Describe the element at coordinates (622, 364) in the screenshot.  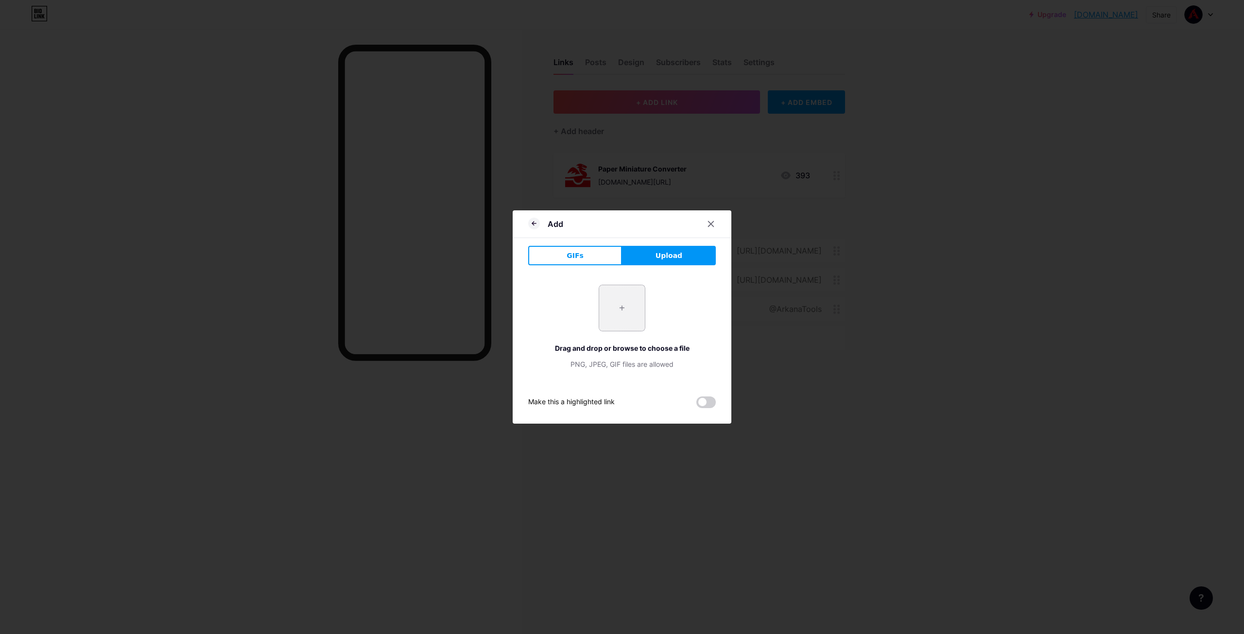
I see `div: PNG, JPEG, GIF files are allowed` at that location.